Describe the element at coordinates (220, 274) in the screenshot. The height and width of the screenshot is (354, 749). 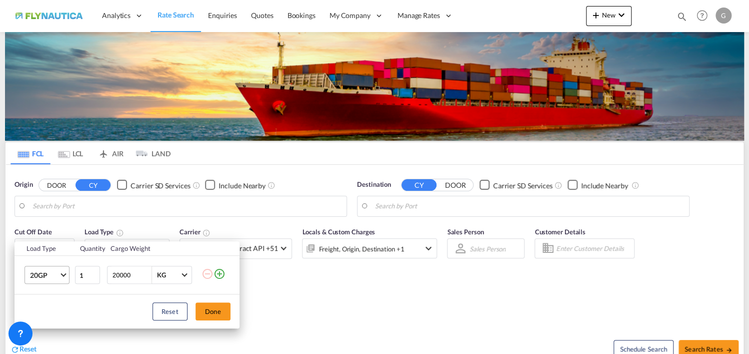
I see `md-icon: icon-plus-circle-outline` at that location.